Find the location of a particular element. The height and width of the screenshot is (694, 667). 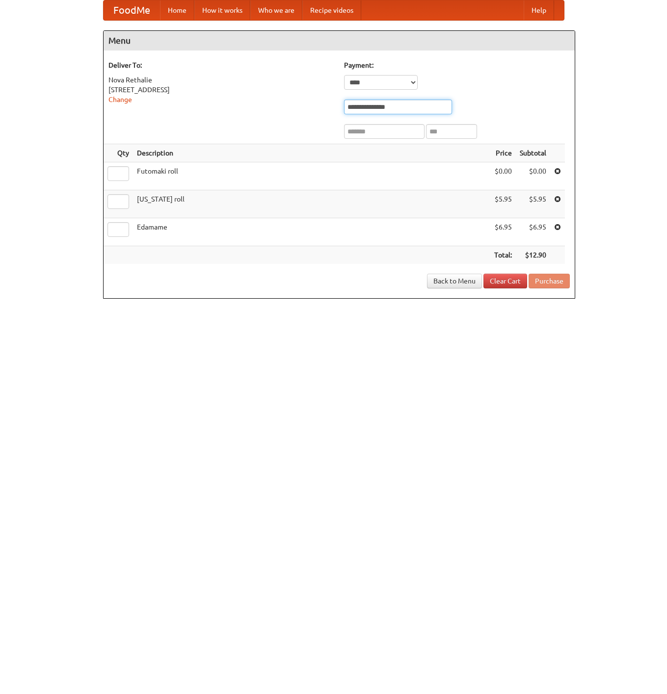

td: Edamame is located at coordinates (312, 232).